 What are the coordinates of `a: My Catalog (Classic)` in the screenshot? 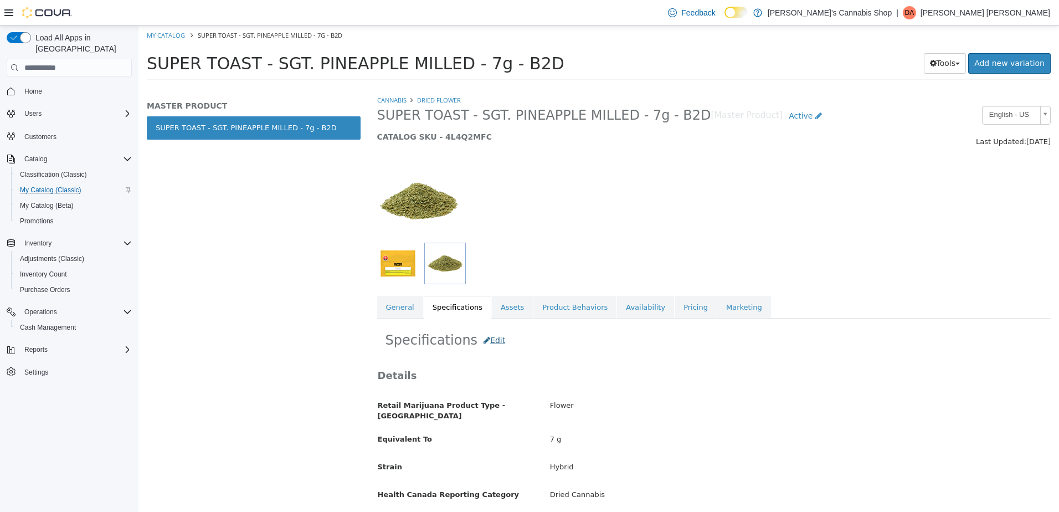 It's located at (50, 190).